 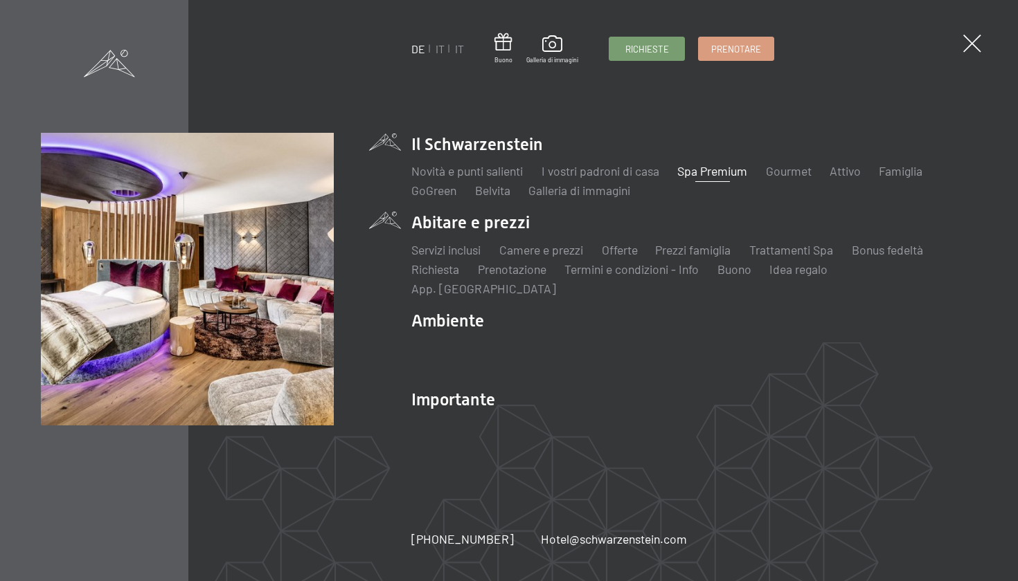 I want to click on span: RICHIESTE, so click(x=646, y=49).